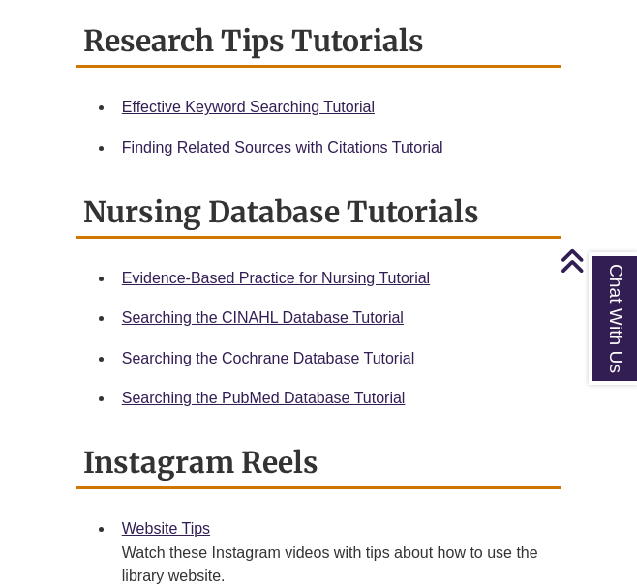 The image size is (637, 584). I want to click on a: Evidence-Based Practice for Nursing Tutorial, so click(276, 278).